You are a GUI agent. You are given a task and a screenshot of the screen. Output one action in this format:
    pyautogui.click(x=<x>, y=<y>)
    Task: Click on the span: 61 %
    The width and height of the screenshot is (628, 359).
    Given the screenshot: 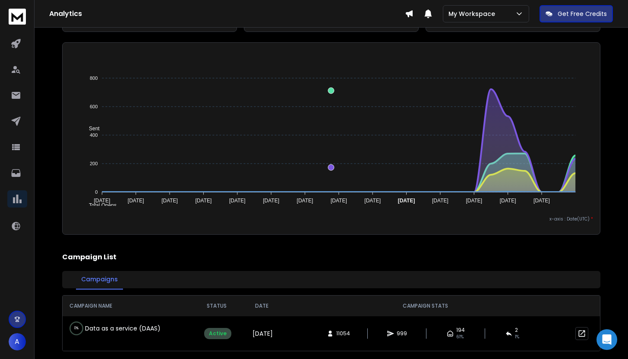 What is the action you would take?
    pyautogui.click(x=460, y=337)
    